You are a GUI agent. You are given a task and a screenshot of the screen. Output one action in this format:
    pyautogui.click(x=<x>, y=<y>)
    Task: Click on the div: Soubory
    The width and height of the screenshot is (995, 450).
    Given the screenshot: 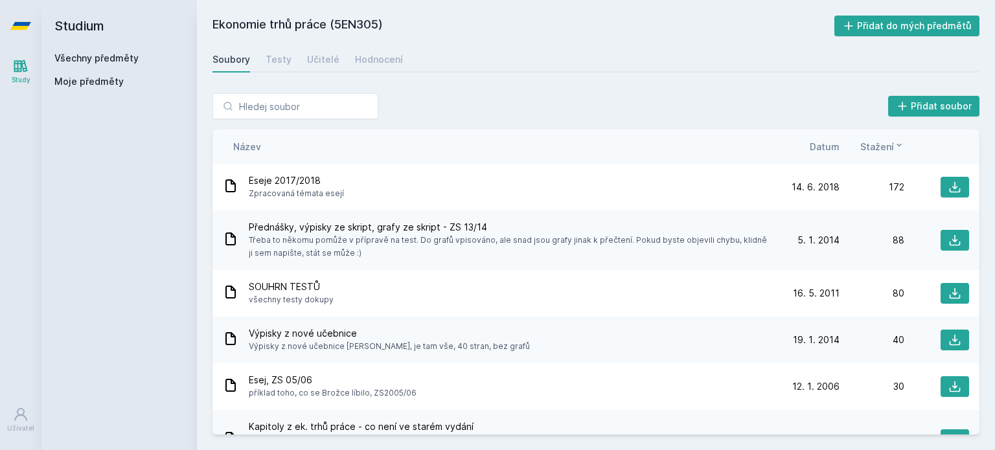 What is the action you would take?
    pyautogui.click(x=231, y=60)
    